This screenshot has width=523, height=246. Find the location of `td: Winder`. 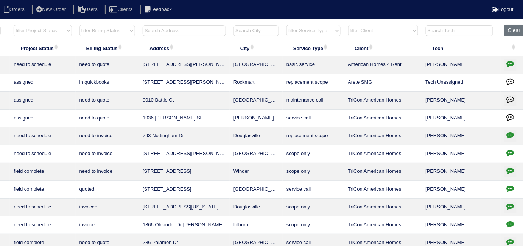

td: Winder is located at coordinates (256, 172).